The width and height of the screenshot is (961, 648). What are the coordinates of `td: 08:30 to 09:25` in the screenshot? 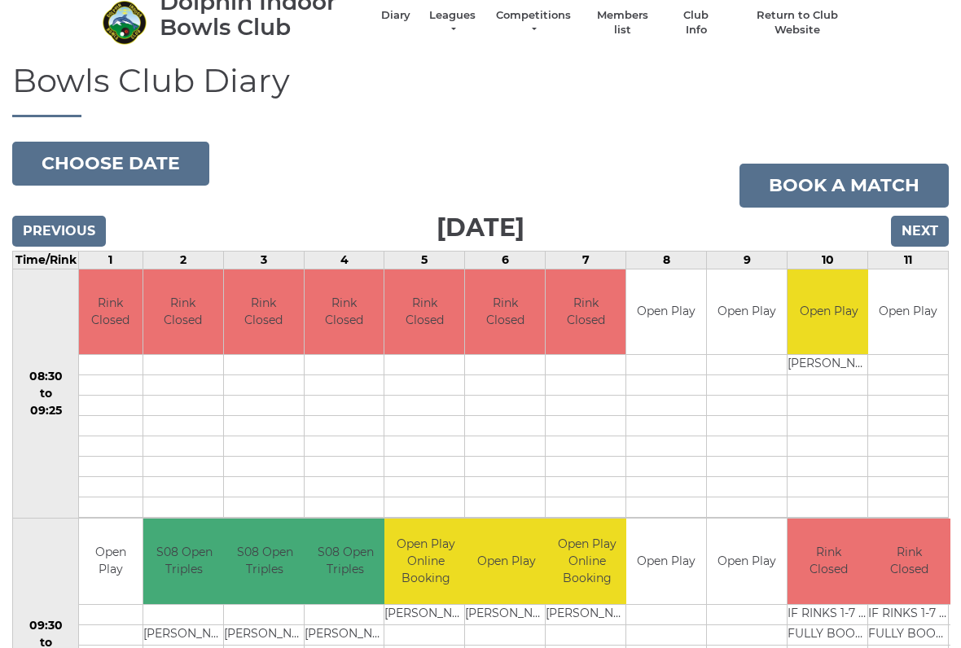 It's located at (46, 393).